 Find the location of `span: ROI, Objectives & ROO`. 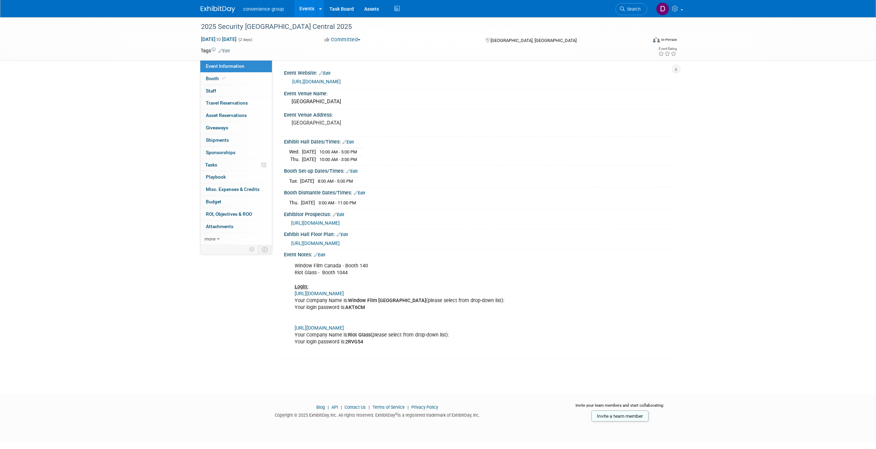

span: ROI, Objectives & ROO is located at coordinates (229, 214).